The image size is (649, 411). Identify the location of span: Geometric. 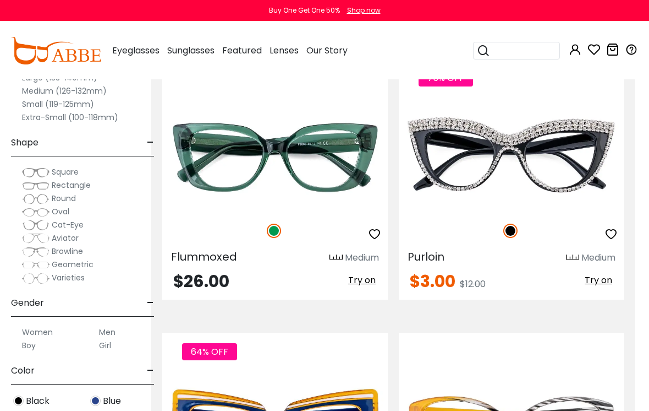
(73, 264).